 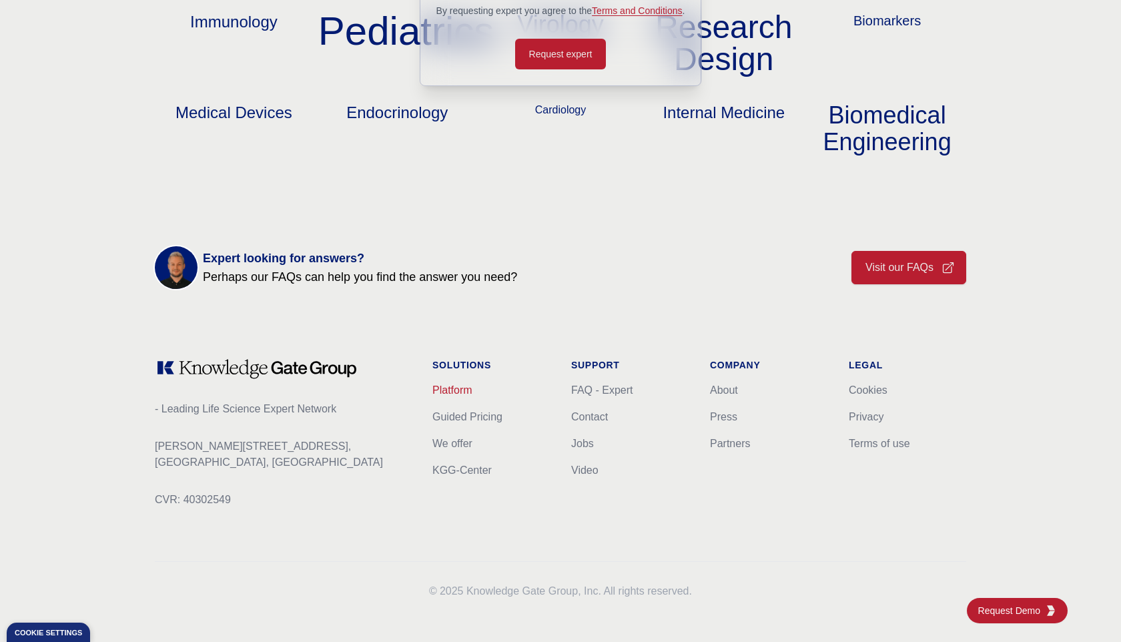 I want to click on a: About, so click(x=724, y=390).